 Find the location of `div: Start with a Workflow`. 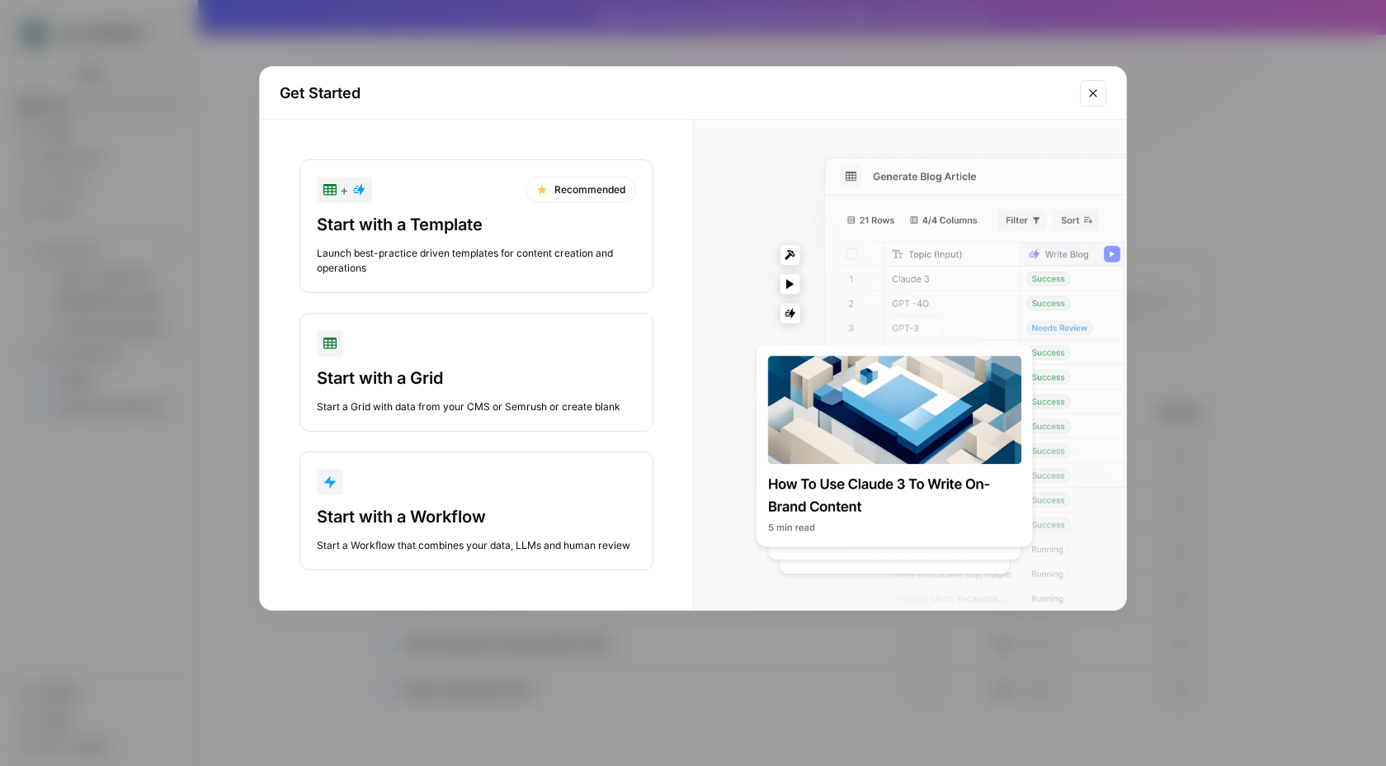

div: Start with a Workflow is located at coordinates (476, 517).